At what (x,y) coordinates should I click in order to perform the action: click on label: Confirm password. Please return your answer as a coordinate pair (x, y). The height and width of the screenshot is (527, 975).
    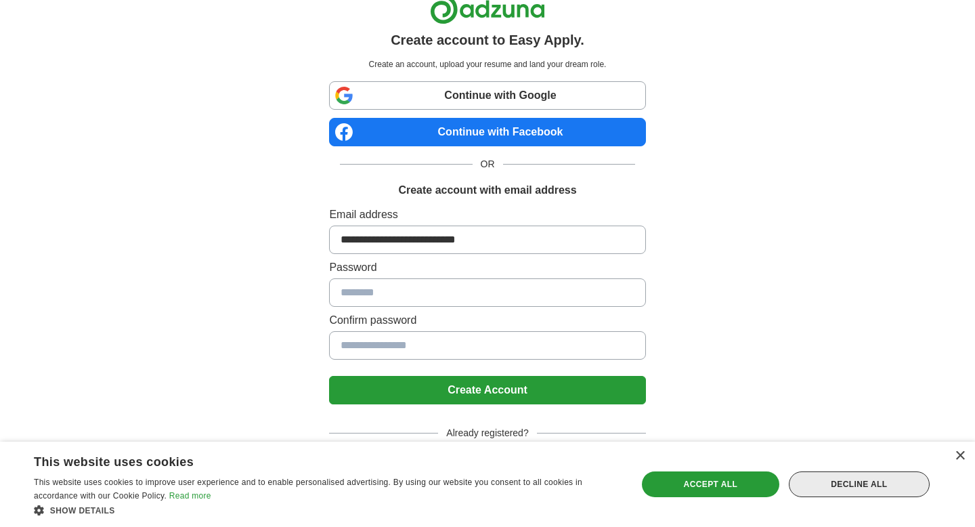
    Looking at the image, I should click on (487, 320).